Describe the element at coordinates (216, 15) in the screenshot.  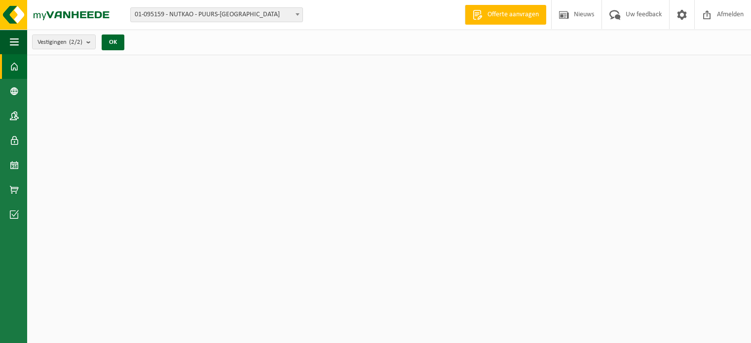
I see `span: 01-095159 - NUTKAO - PUURS-SINT-AMANDS` at that location.